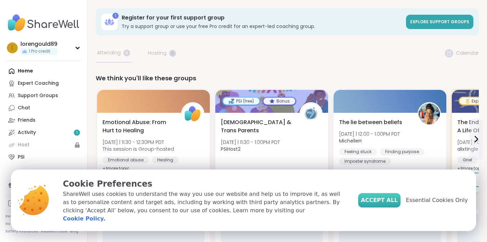 This screenshot has height=242, width=487. Describe the element at coordinates (38, 96) in the screenshot. I see `div: Support Groups` at that location.